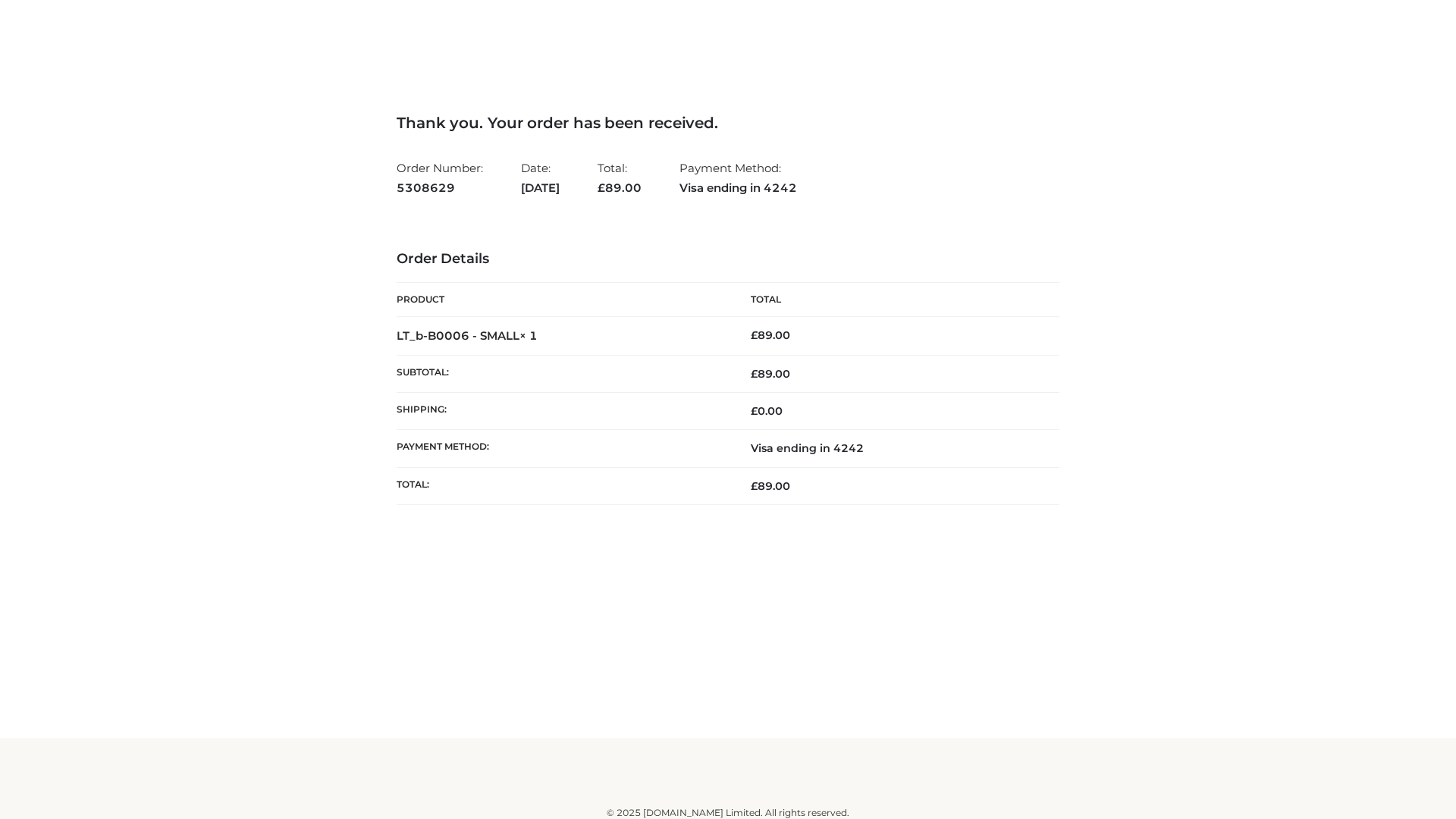 This screenshot has width=1456, height=819. What do you see at coordinates (893, 300) in the screenshot?
I see `th: Total` at bounding box center [893, 300].